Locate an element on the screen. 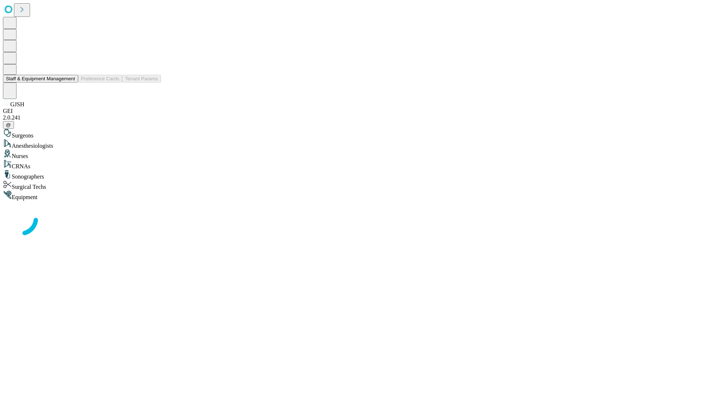 The width and height of the screenshot is (704, 396). div: Surgeons is located at coordinates (352, 134).